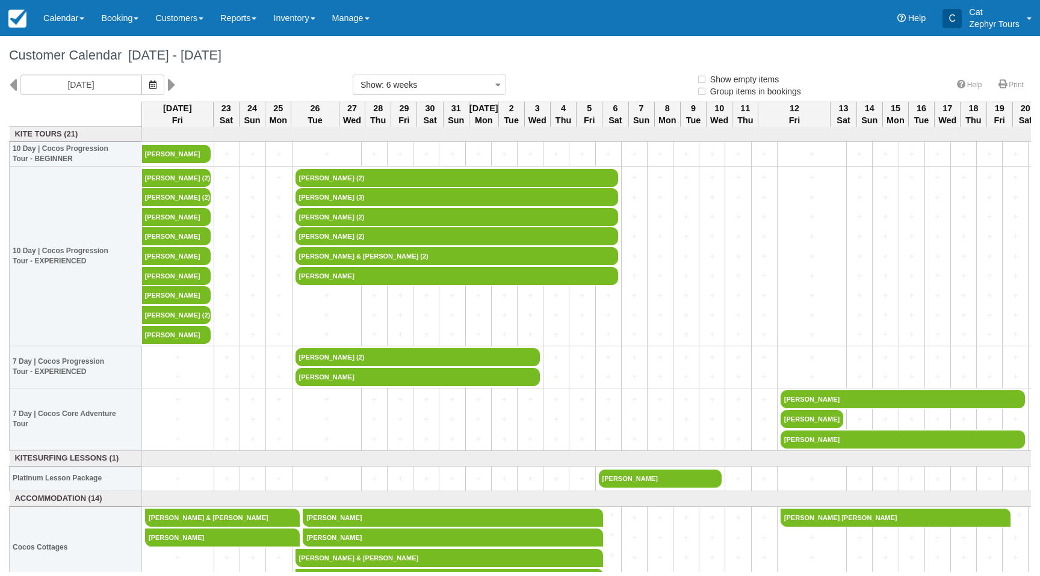 The width and height of the screenshot is (1040, 576). I want to click on p: Zephyr Tours, so click(994, 24).